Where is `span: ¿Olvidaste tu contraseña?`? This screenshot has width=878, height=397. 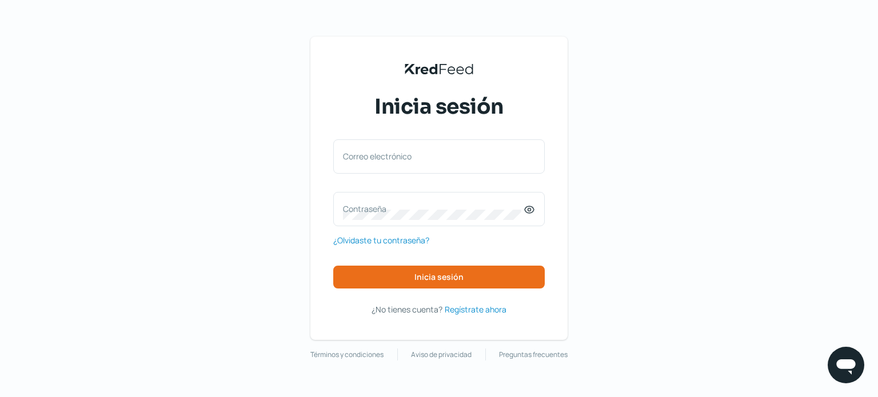
span: ¿Olvidaste tu contraseña? is located at coordinates (381, 240).